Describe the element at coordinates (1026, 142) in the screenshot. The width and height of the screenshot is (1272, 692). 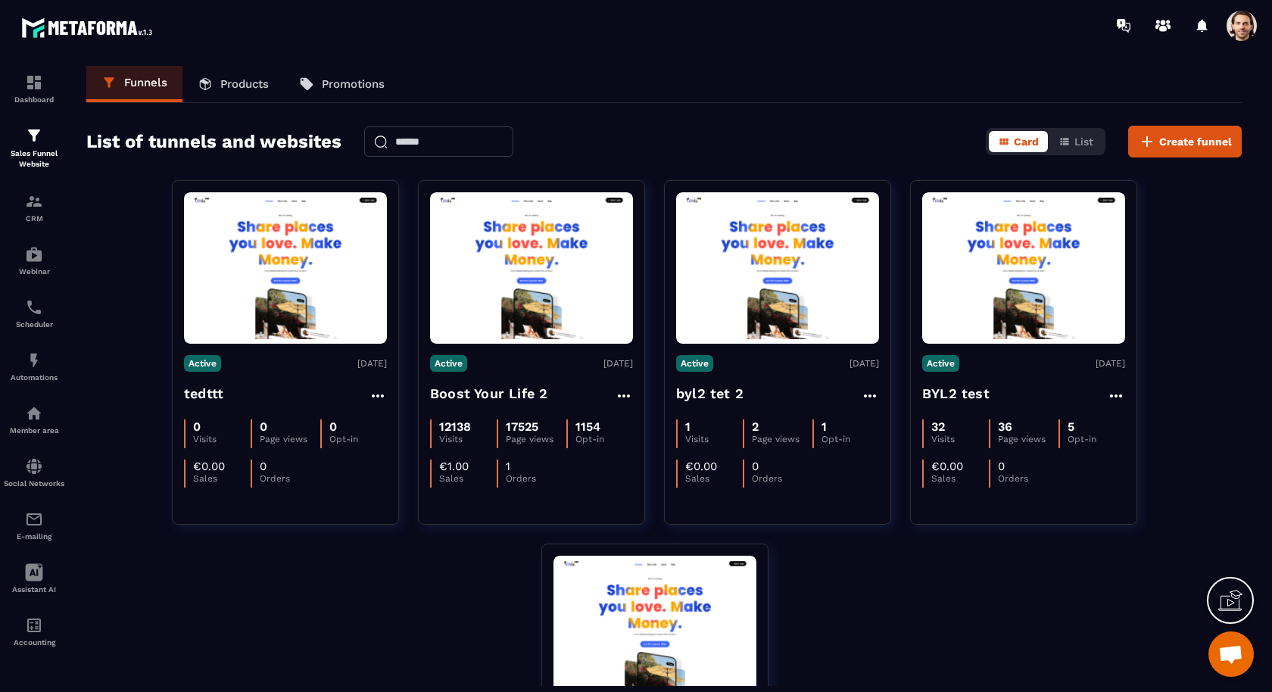
I see `span: Card` at that location.